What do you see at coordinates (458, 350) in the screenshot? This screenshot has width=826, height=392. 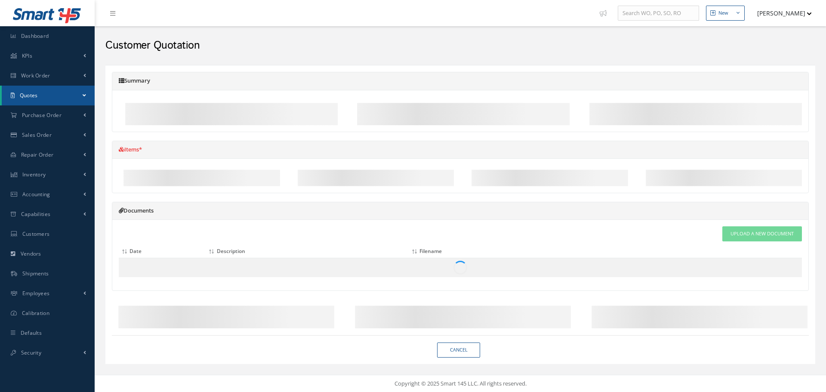 I see `a: Cancel` at bounding box center [458, 350].